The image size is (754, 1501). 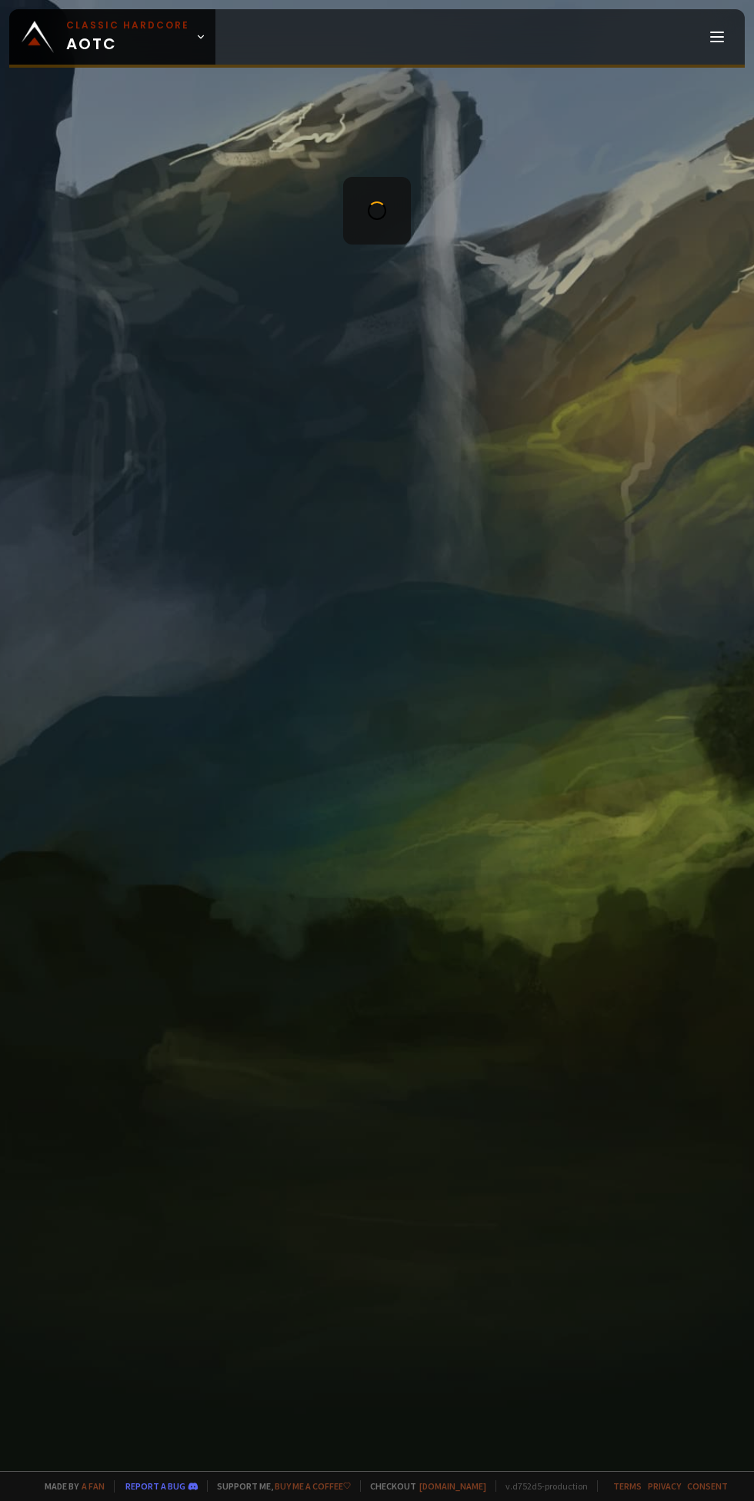 I want to click on a: Terms, so click(x=627, y=1485).